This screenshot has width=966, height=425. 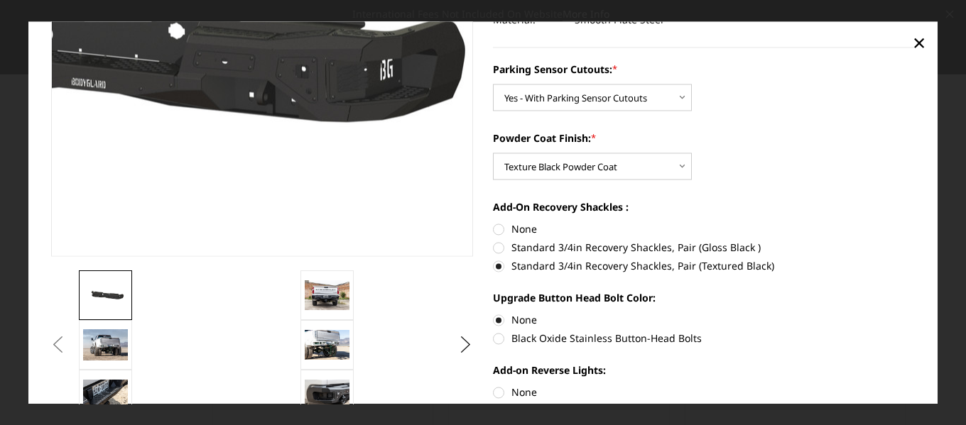 What do you see at coordinates (704, 410) in the screenshot?
I see `label: Rigid 20621 Ignite Flood - Flush Mount (pair)` at bounding box center [704, 410].